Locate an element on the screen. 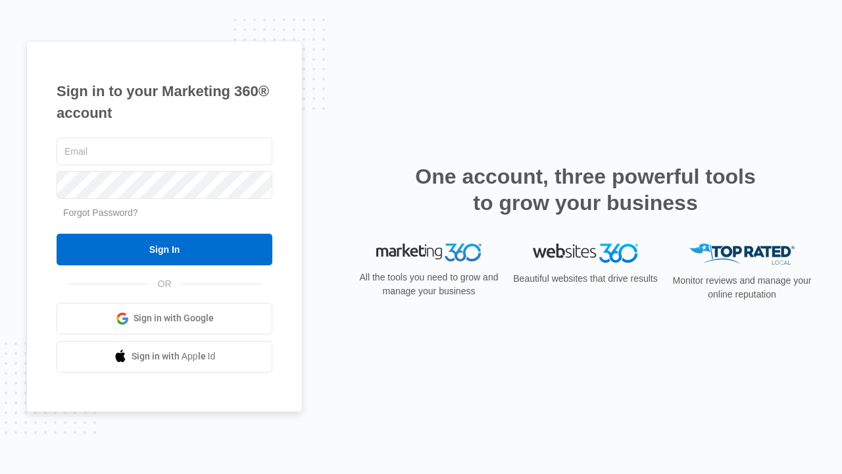 Image resolution: width=842 pixels, height=474 pixels. span: OR is located at coordinates (164, 283).